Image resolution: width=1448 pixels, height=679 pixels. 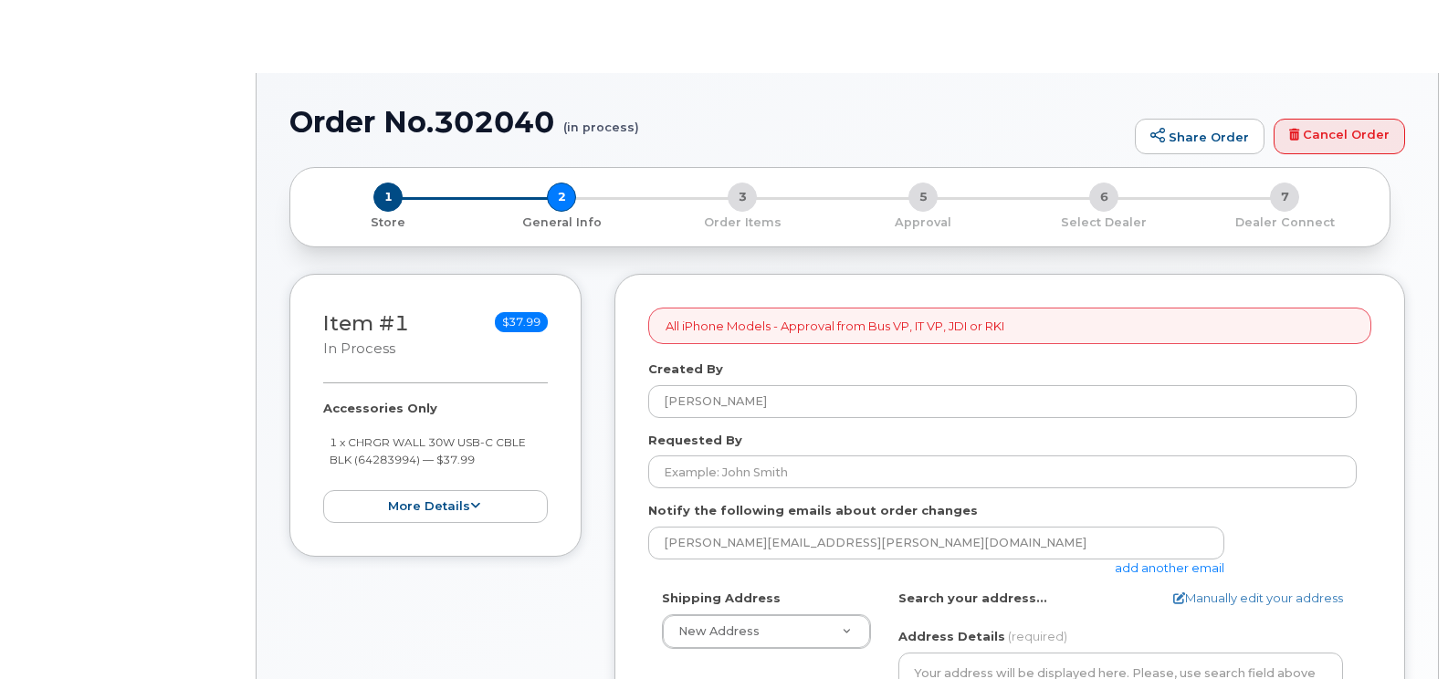 What do you see at coordinates (427, 451) in the screenshot?
I see `small: 1 x CHRGR WALL 30W USB-C CBLE BLK (64283994) — $37.99` at bounding box center [427, 451].